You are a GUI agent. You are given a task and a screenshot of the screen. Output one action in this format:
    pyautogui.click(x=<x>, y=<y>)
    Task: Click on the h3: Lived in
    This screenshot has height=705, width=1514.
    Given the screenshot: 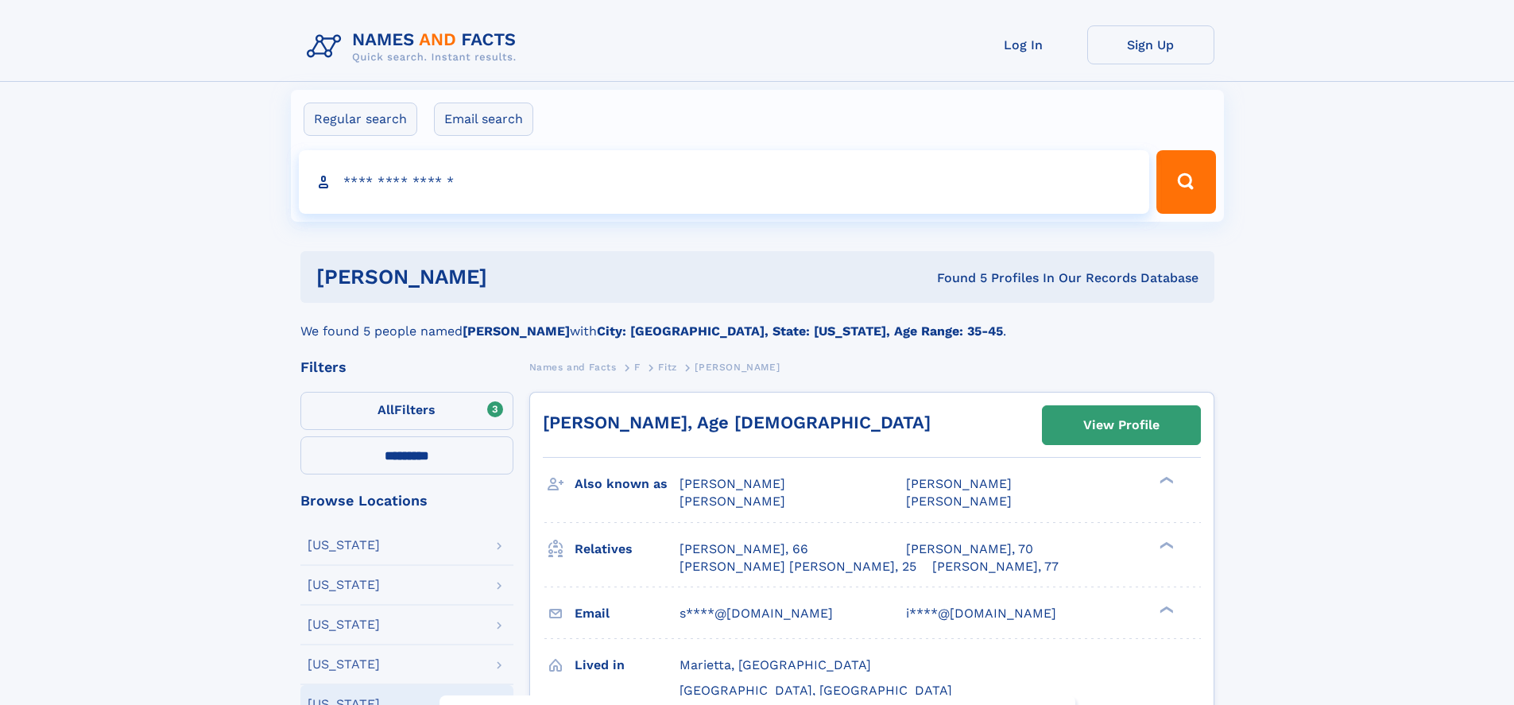 What is the action you would take?
    pyautogui.click(x=627, y=665)
    